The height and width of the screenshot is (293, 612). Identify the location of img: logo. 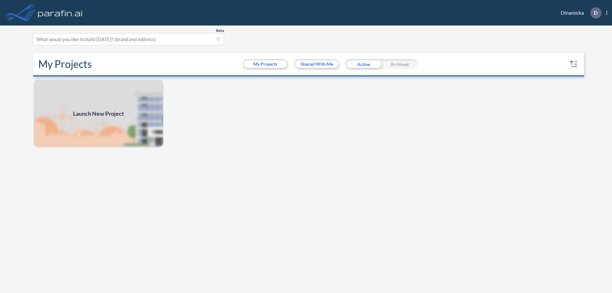
(60, 13).